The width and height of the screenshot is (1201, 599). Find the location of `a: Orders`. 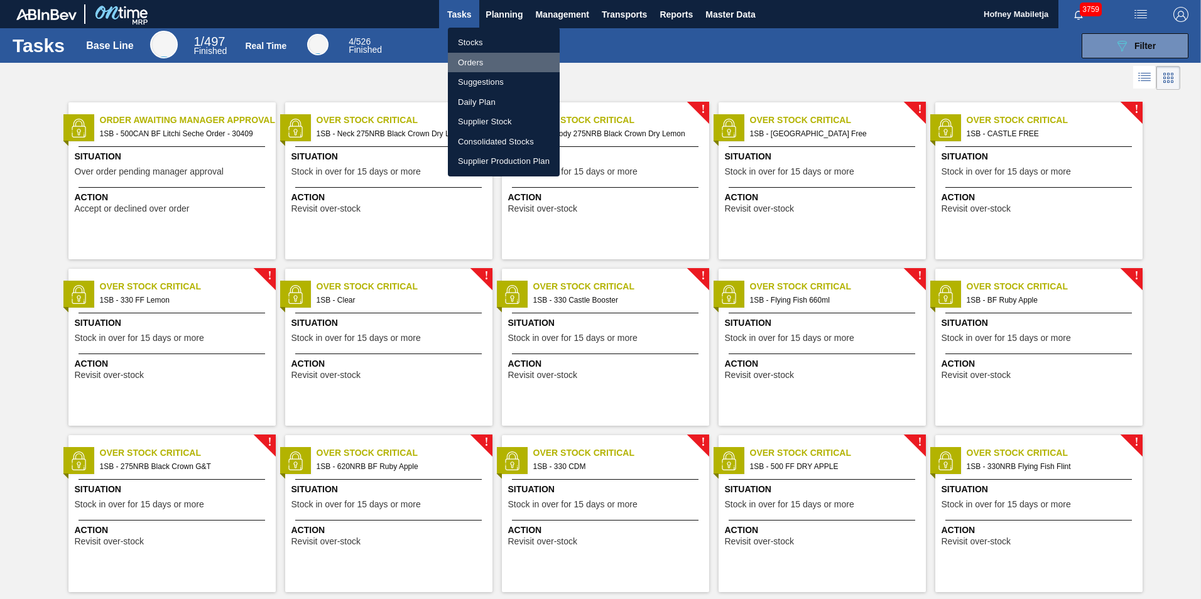

a: Orders is located at coordinates (504, 63).